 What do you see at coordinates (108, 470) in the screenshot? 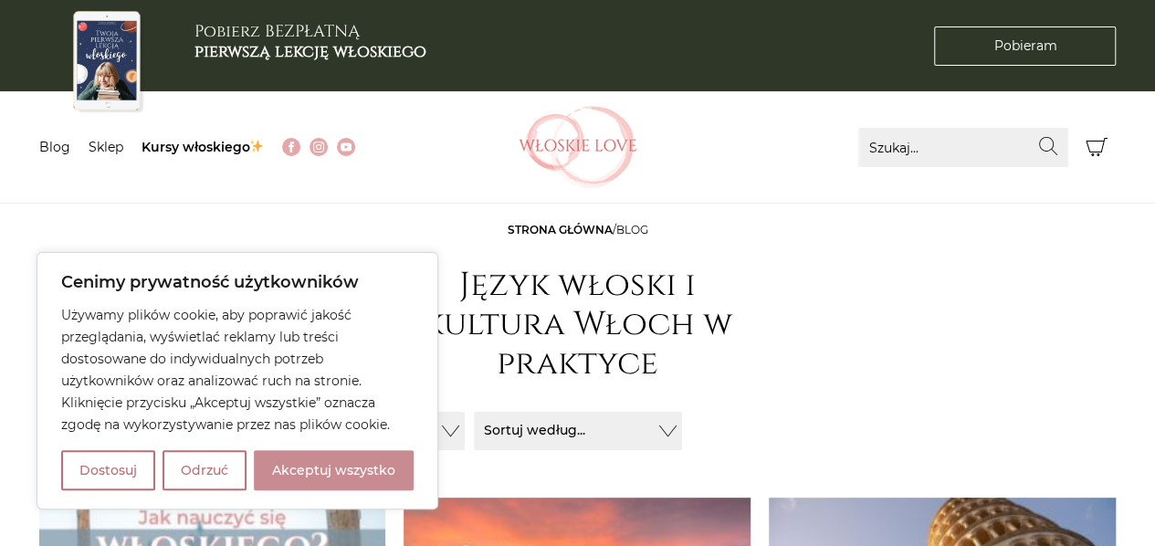
I see `button: Dostosuj` at bounding box center [108, 470].